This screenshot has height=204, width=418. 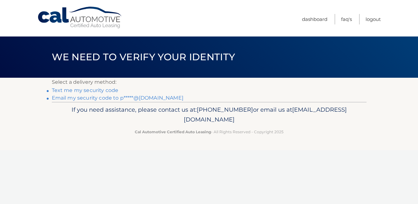 What do you see at coordinates (80, 17) in the screenshot?
I see `a: Cal Automotive` at bounding box center [80, 17].